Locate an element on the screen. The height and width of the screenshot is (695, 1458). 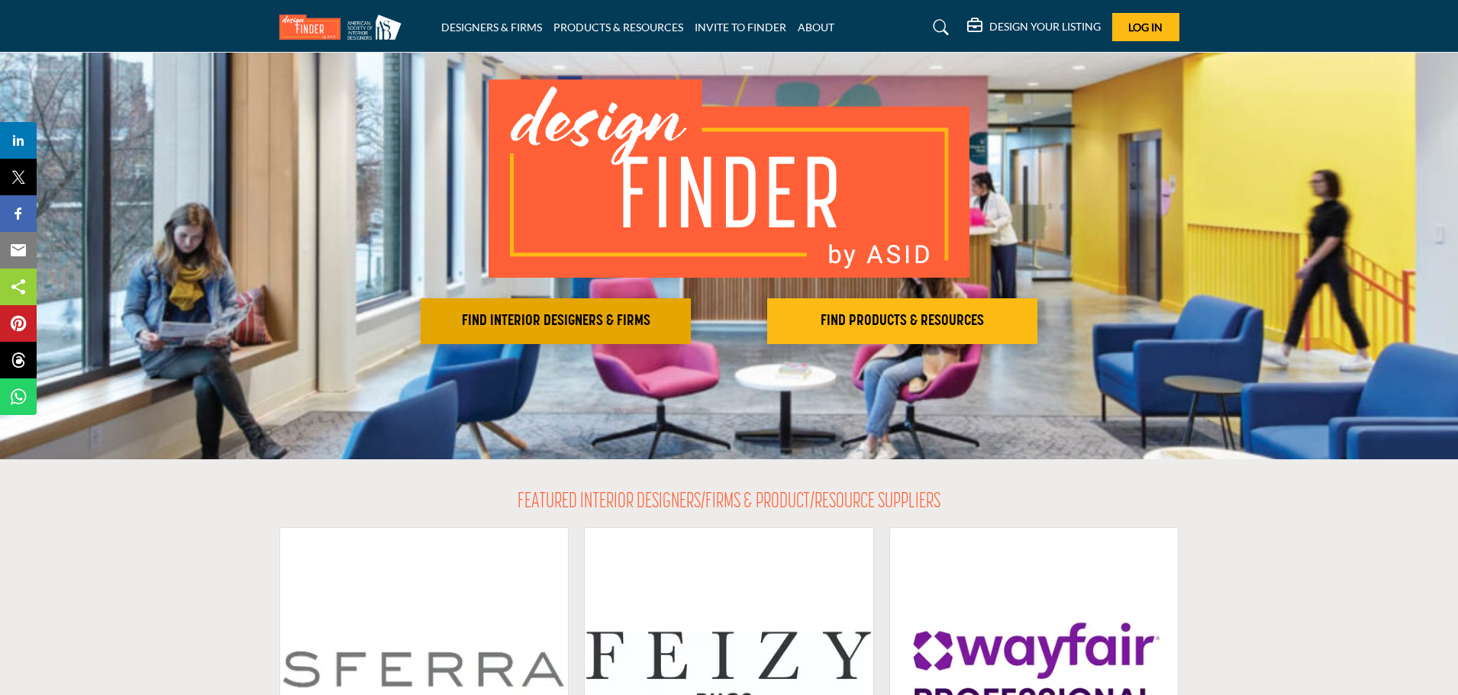
h5: DESIGN YOUR LISTING is located at coordinates (1045, 27).